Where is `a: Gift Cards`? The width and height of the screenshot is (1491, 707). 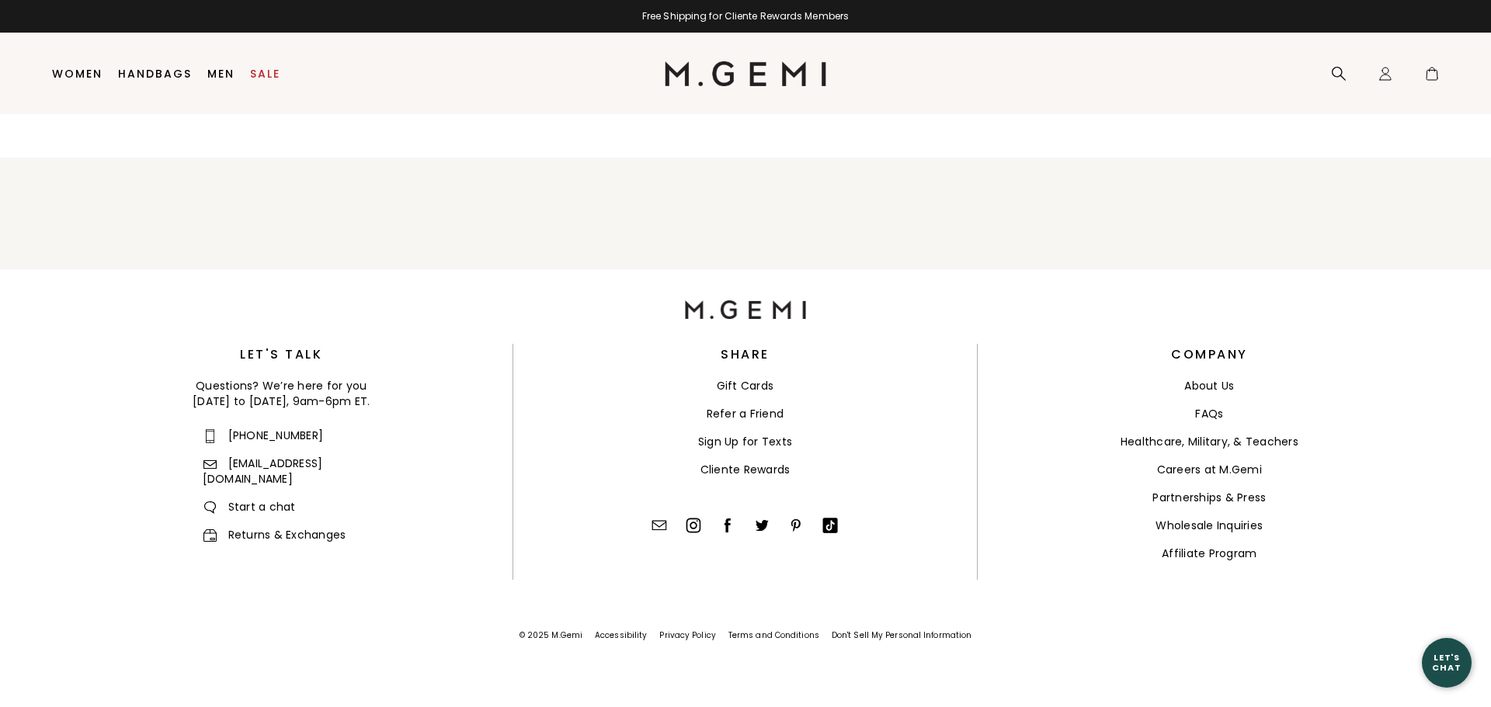 a: Gift Cards is located at coordinates (745, 386).